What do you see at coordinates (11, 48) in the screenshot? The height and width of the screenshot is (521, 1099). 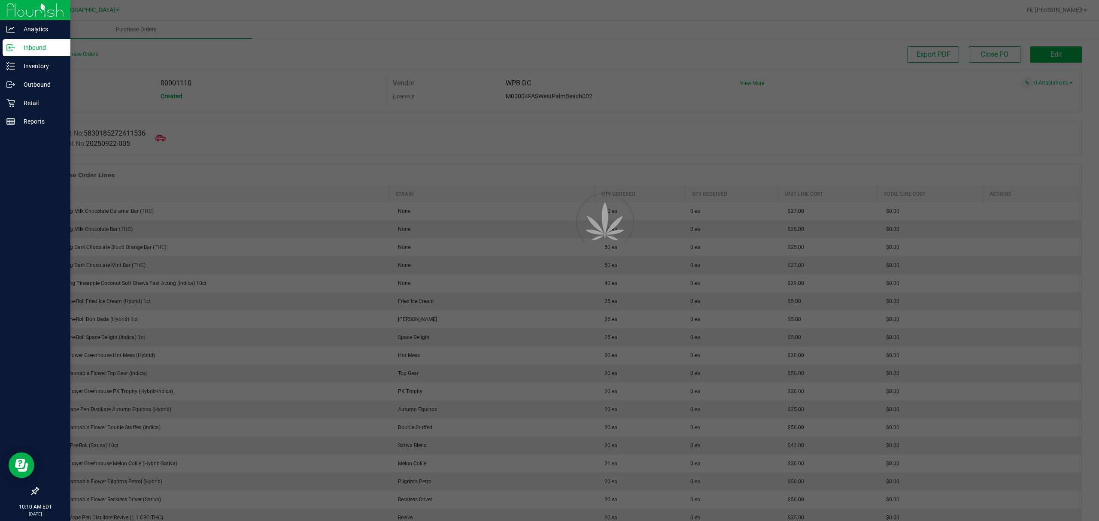 I see `inline-svg: Inbound` at bounding box center [11, 48].